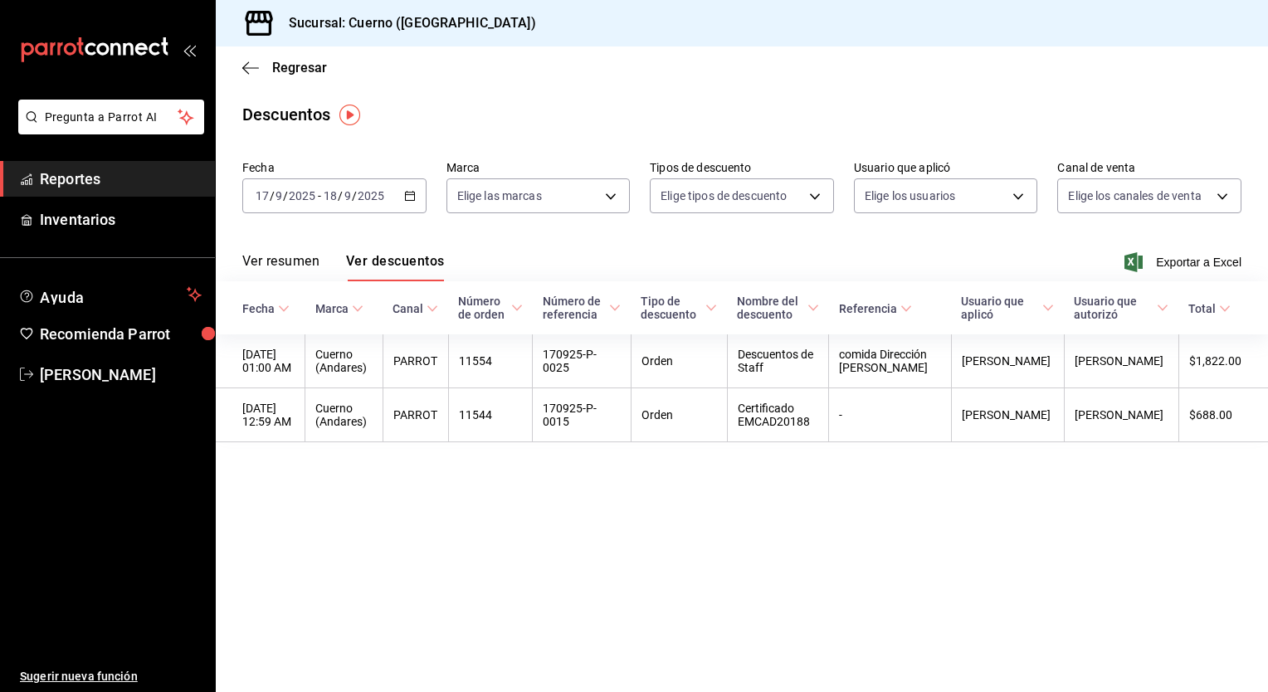 The height and width of the screenshot is (692, 1268). Describe the element at coordinates (490, 415) in the screenshot. I see `th: 11544` at that location.